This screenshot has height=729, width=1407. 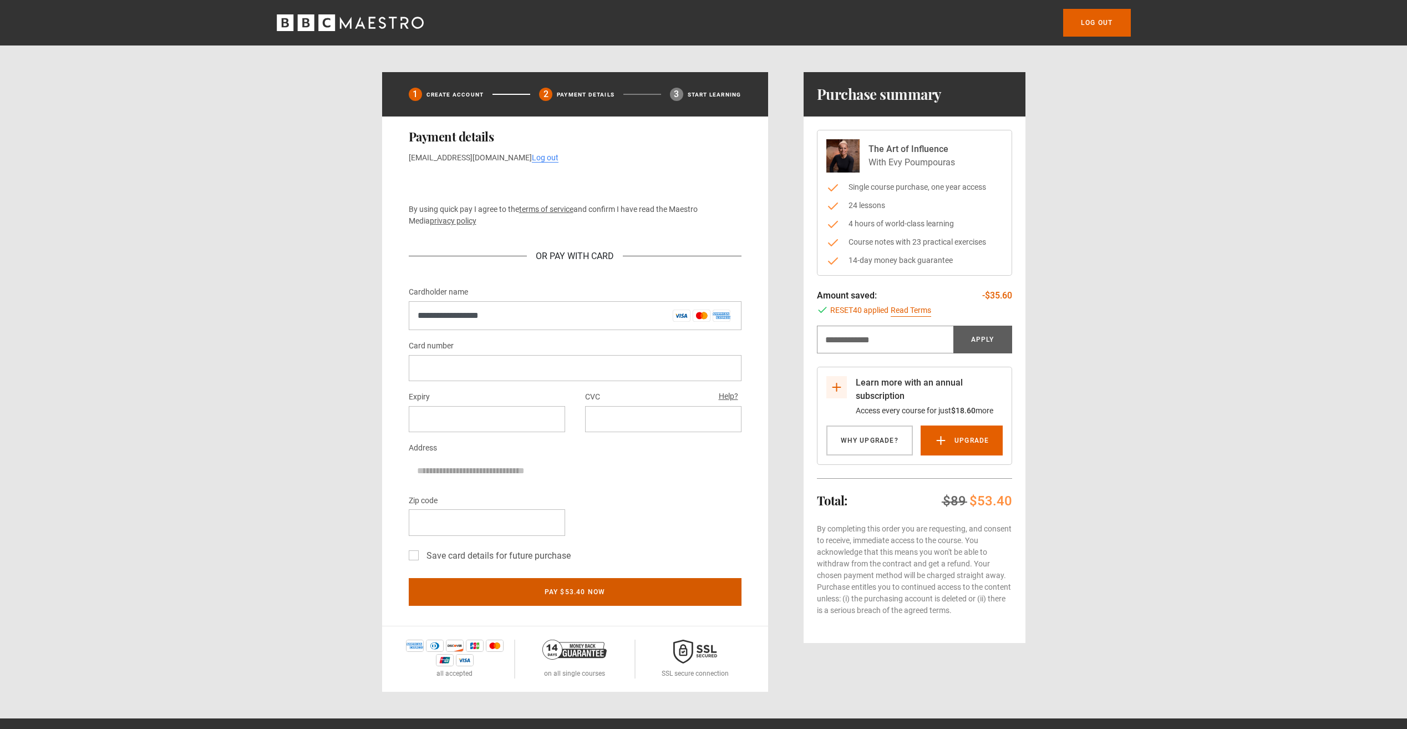 I want to click on img: mastercard, so click(x=495, y=646).